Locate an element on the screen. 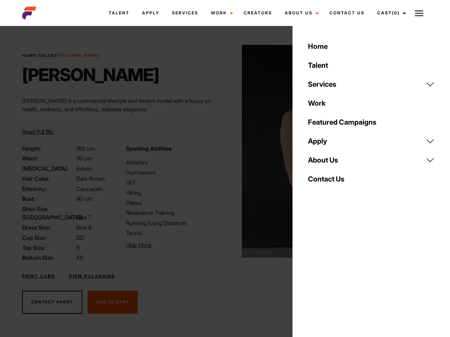 The image size is (450, 337). li: Pilates is located at coordinates (173, 203).